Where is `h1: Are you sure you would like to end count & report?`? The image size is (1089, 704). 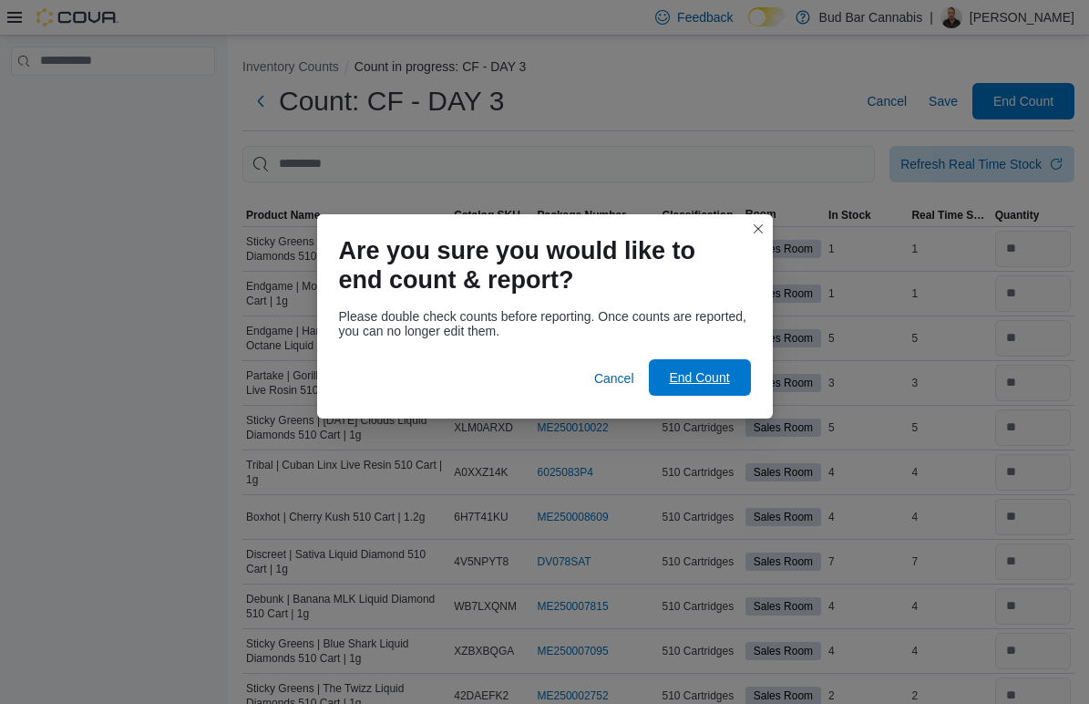
h1: Are you sure you would like to end count & report? is located at coordinates (538, 265).